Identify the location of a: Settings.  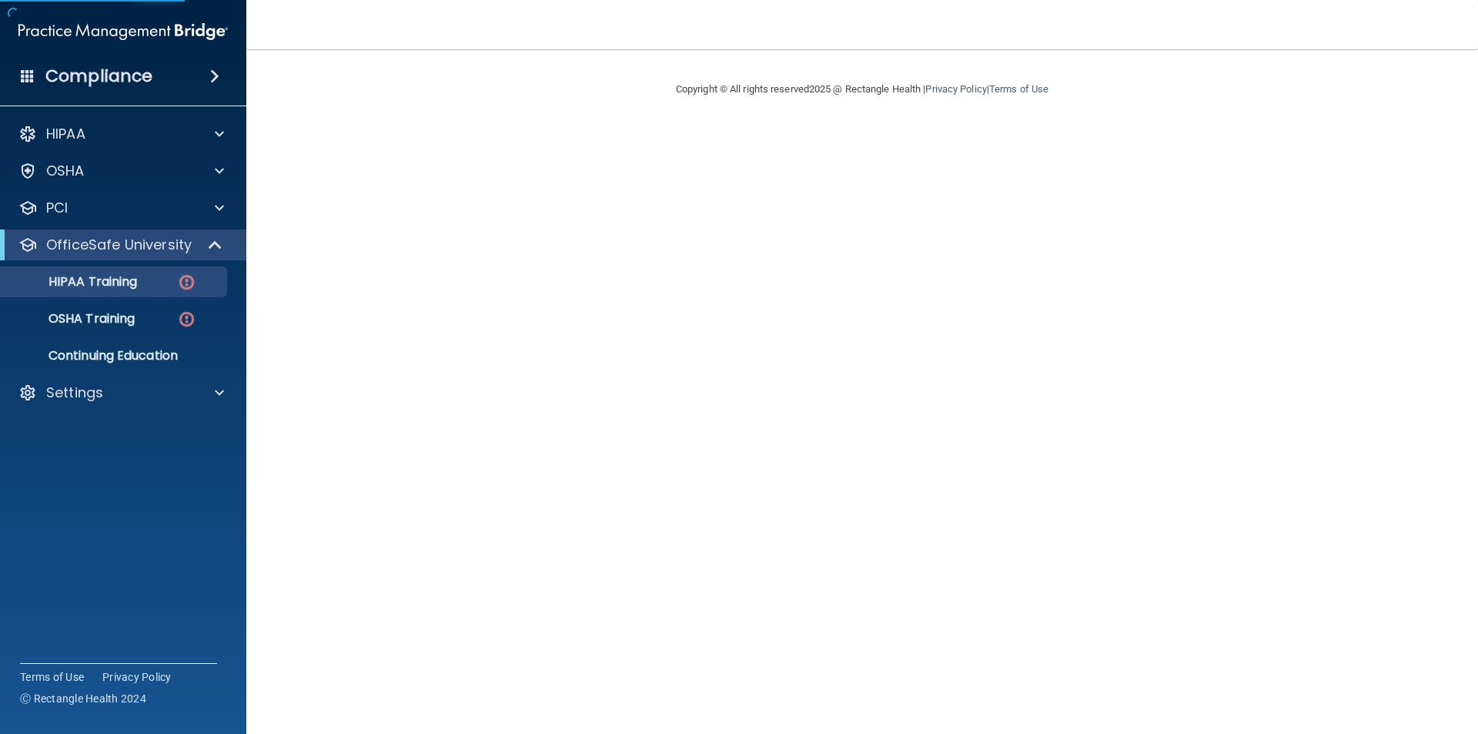
(121, 393).